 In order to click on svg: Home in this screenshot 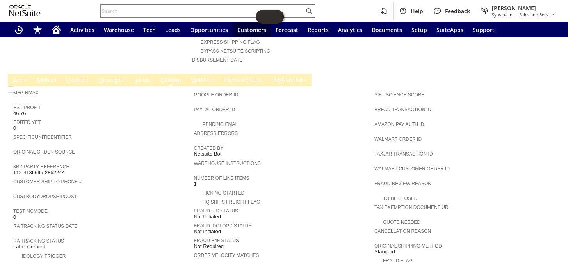, I will do `click(56, 30)`.